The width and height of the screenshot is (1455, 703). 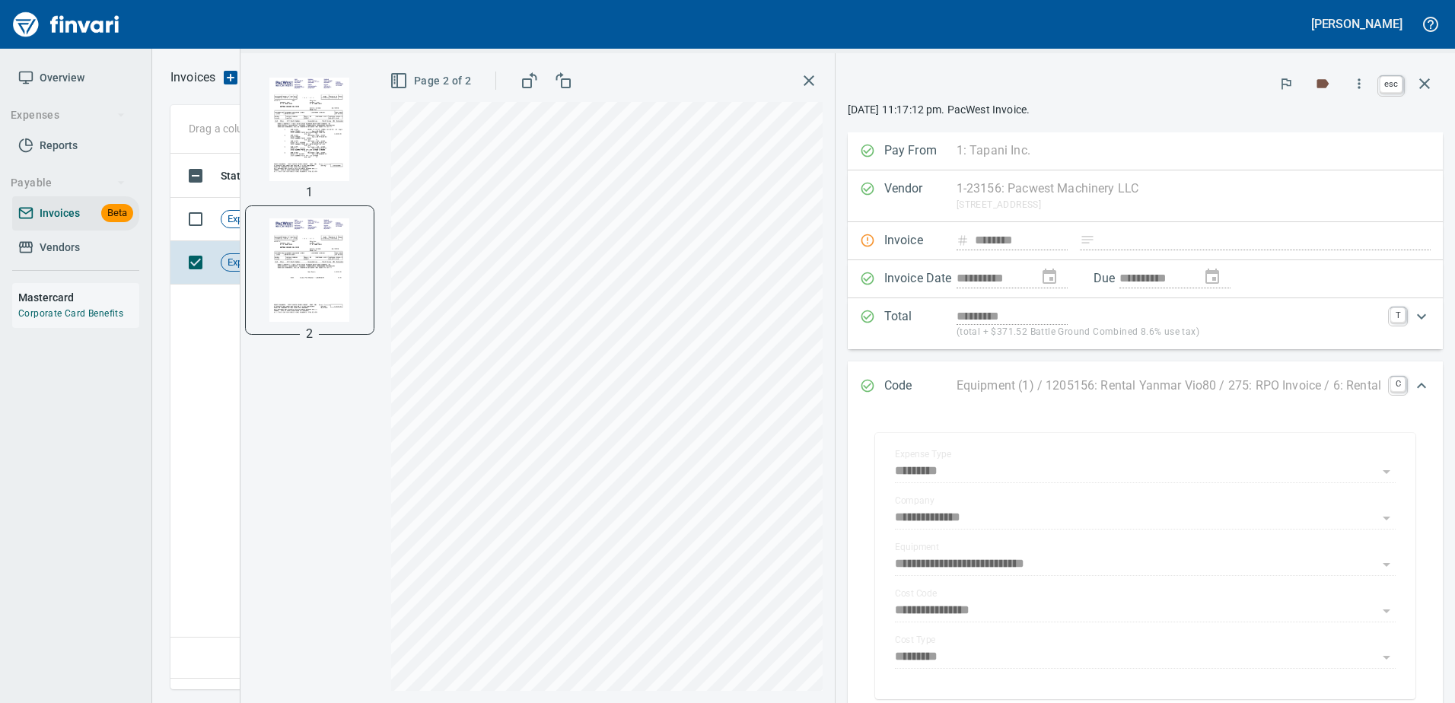 I want to click on span: Payable, so click(x=68, y=183).